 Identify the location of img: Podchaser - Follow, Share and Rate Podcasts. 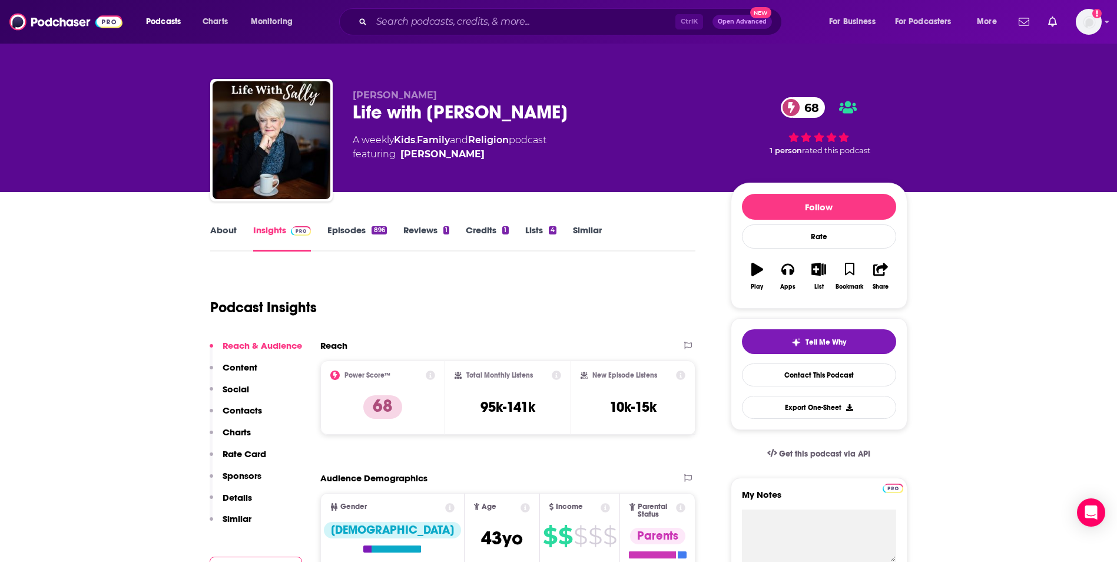
(66, 22).